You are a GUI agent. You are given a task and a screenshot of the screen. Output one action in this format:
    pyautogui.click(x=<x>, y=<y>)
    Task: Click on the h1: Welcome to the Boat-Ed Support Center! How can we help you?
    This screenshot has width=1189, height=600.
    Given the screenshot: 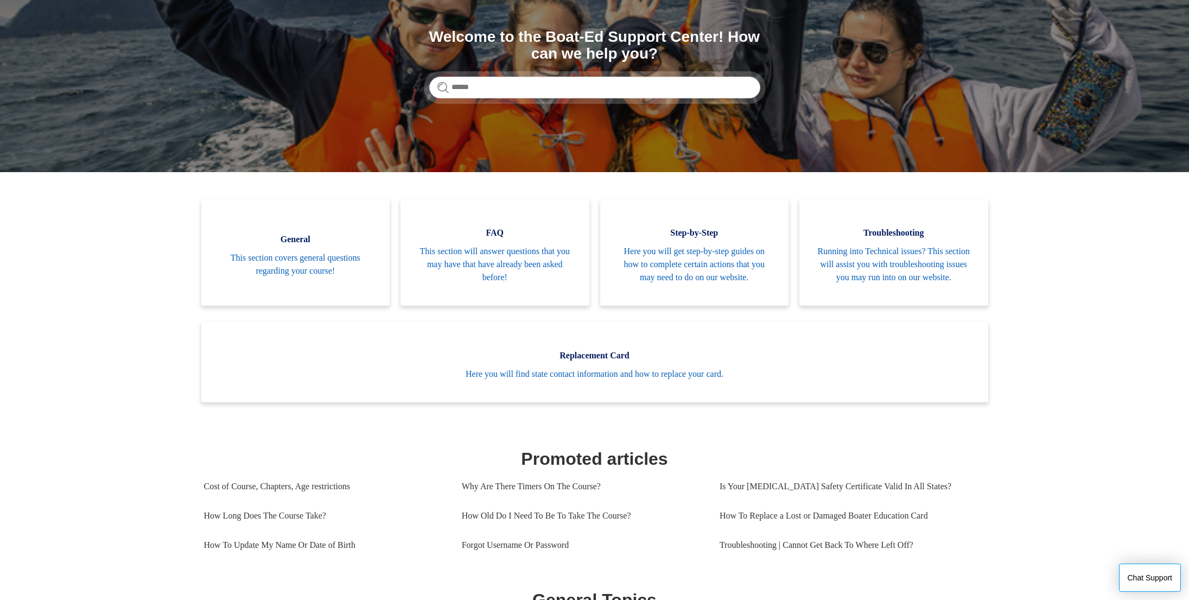 What is the action you would take?
    pyautogui.click(x=595, y=46)
    